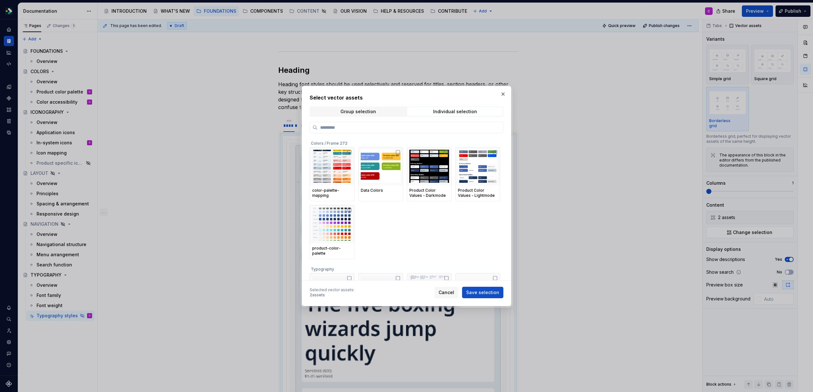 The height and width of the screenshot is (392, 813). Describe the element at coordinates (358, 111) in the screenshot. I see `div: Group selection` at that location.